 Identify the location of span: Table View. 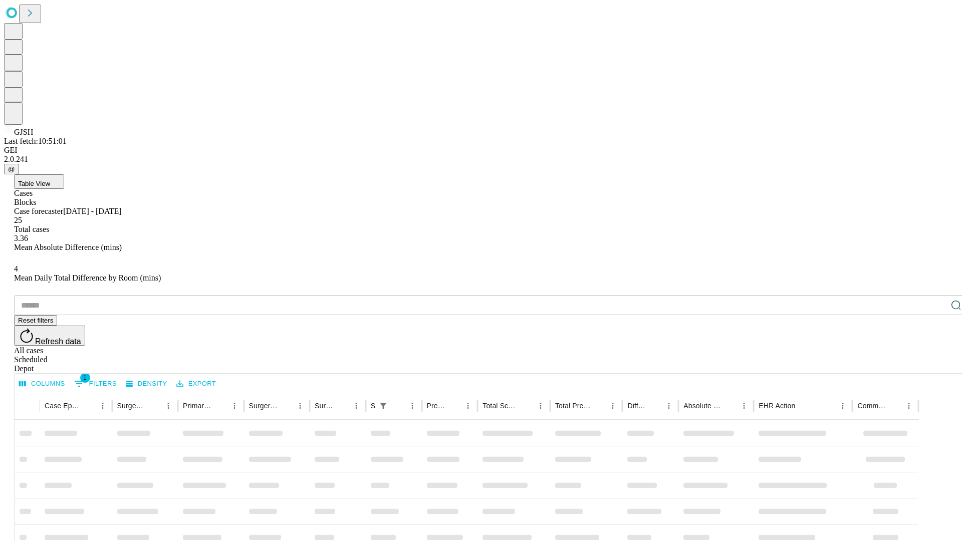
(34, 183).